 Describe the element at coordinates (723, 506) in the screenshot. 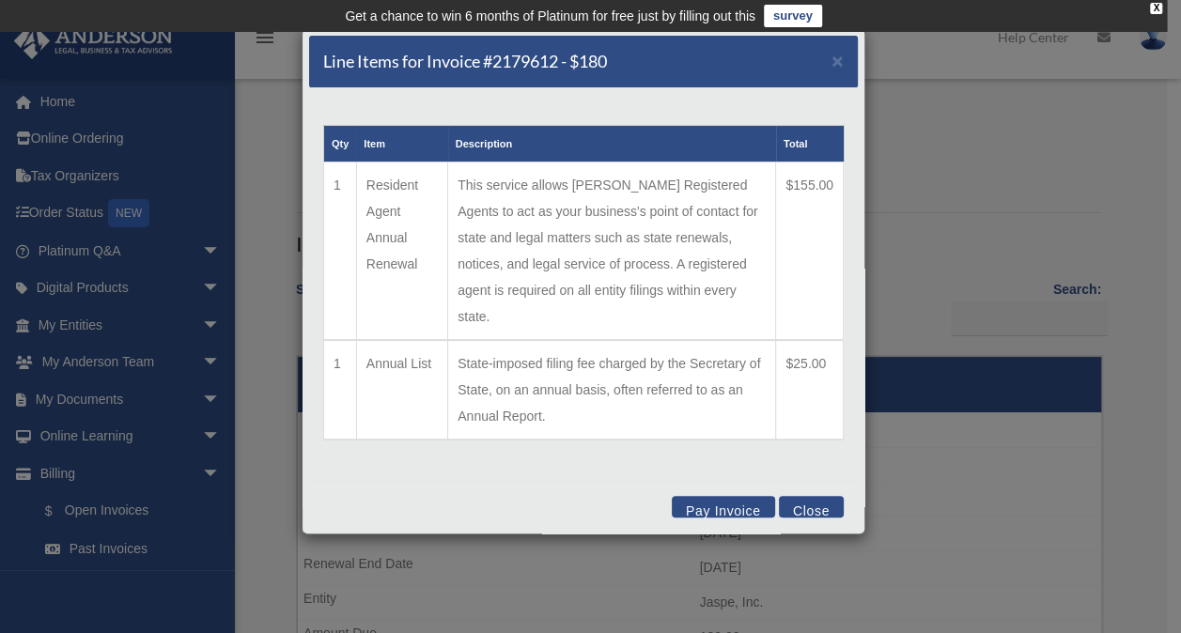

I see `button: Pay Invoice` at that location.